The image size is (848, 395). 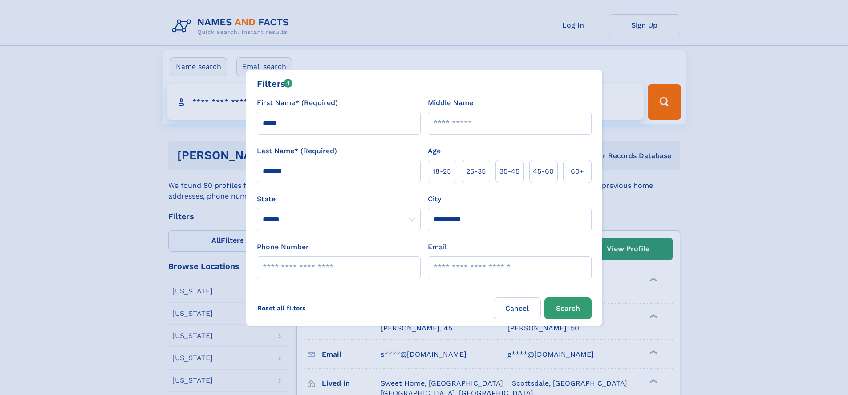 I want to click on label: First Name* (Required), so click(x=297, y=103).